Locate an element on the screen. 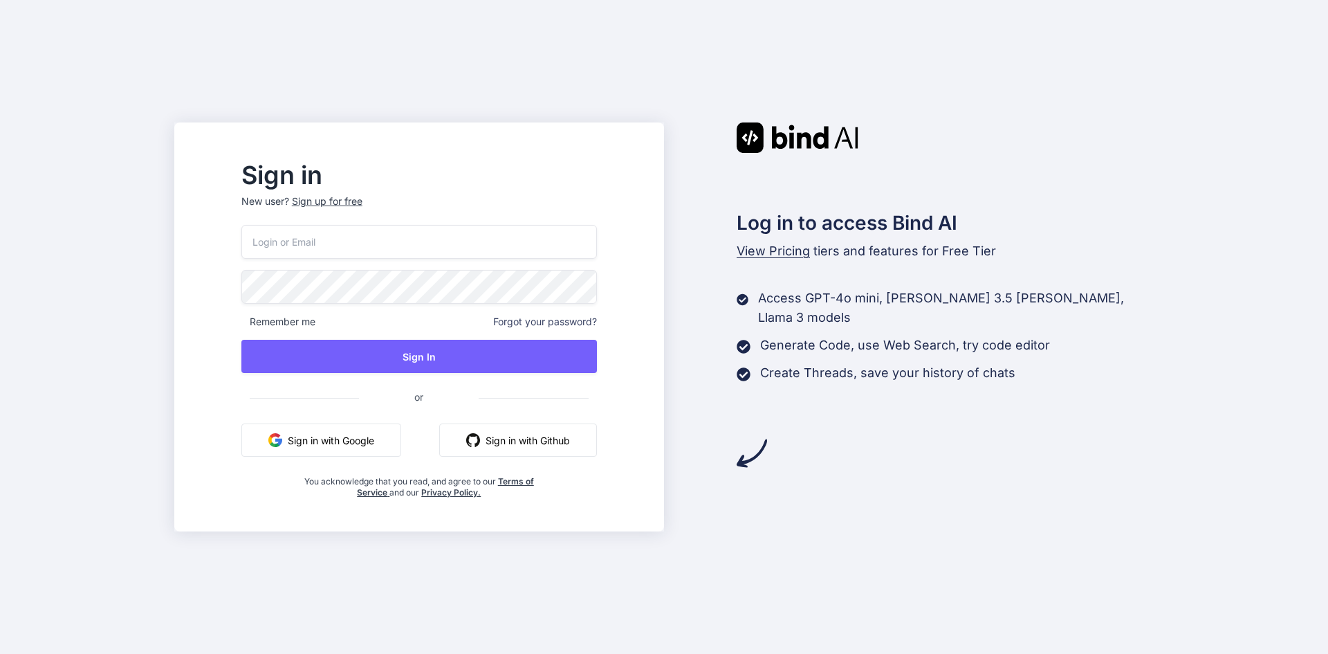 The width and height of the screenshot is (1328, 654). div: You acknowledge that you read, and agree to our and our is located at coordinates (418, 483).